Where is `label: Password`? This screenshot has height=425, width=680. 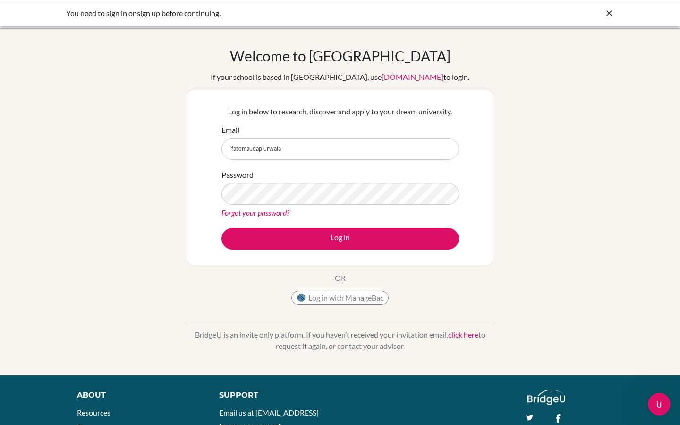 label: Password is located at coordinates (238, 175).